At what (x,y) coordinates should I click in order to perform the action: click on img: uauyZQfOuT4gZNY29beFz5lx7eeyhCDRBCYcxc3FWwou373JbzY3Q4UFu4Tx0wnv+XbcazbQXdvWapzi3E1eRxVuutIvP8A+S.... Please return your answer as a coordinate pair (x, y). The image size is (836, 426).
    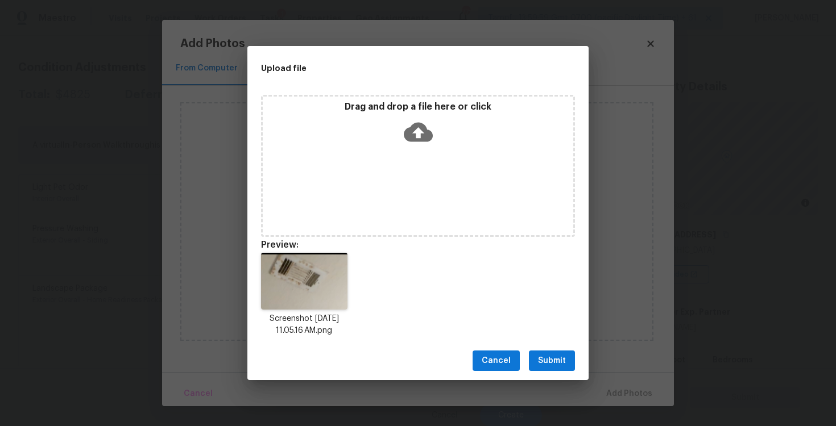
    Looking at the image, I should click on (304, 281).